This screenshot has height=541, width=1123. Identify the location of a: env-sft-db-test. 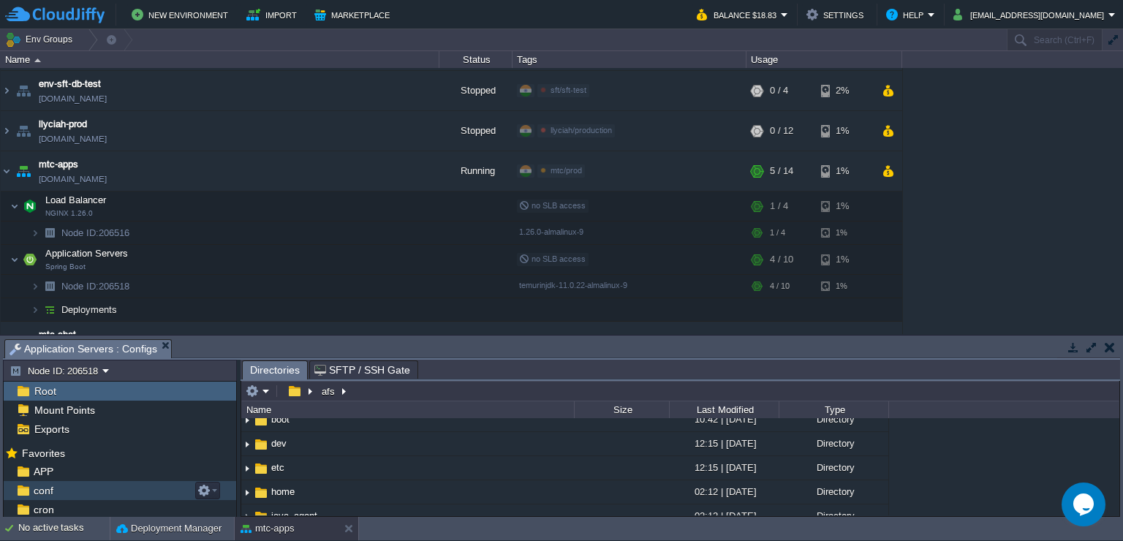
(69, 84).